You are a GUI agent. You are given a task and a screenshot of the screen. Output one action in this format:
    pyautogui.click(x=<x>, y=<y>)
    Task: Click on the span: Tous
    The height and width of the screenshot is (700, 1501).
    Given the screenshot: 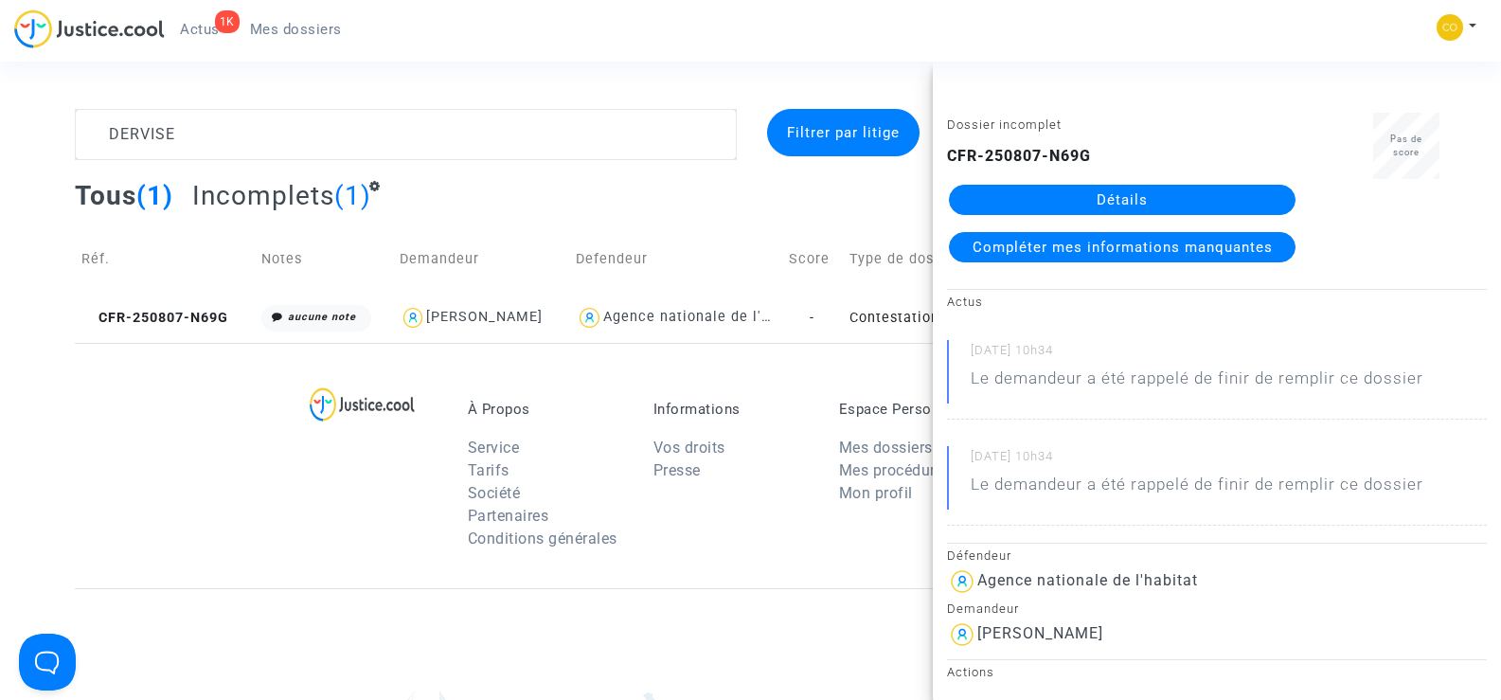 What is the action you would take?
    pyautogui.click(x=105, y=195)
    